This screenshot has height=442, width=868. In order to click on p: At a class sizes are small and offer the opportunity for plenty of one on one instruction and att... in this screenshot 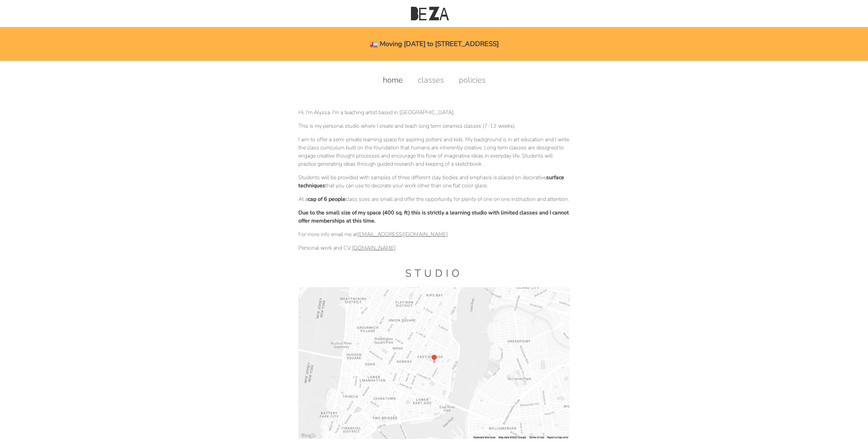, I will do `click(434, 199)`.